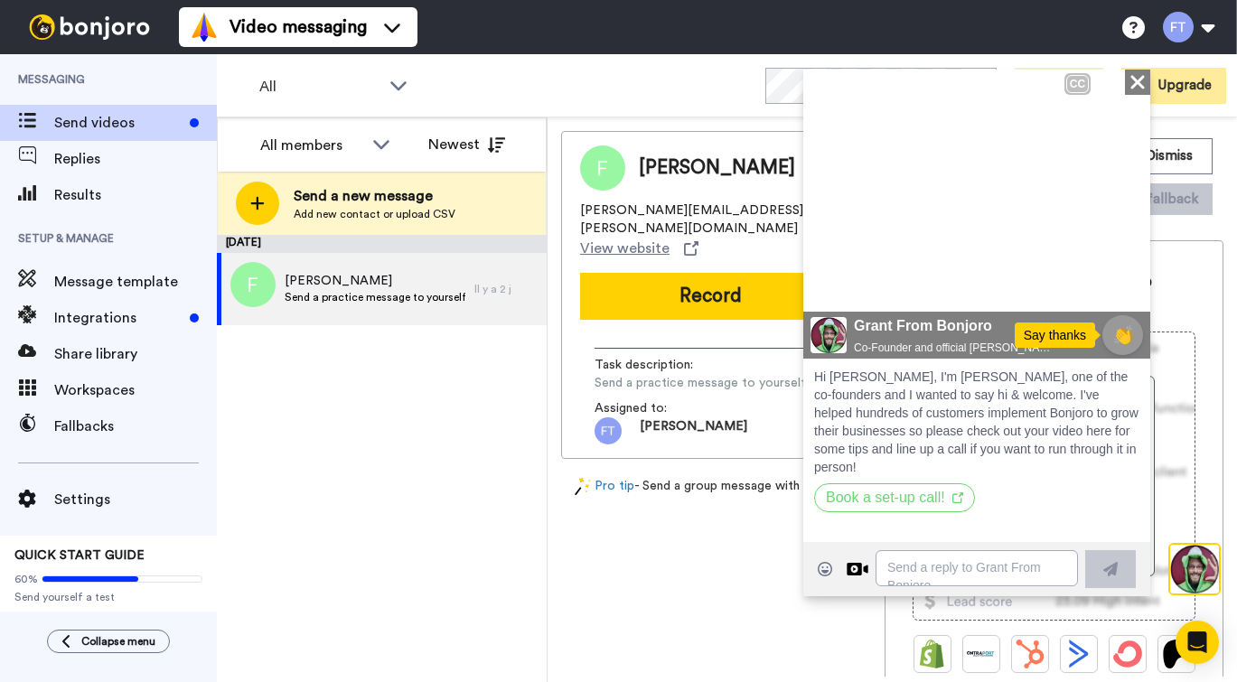 This screenshot has width=1237, height=682. Describe the element at coordinates (91, 428) in the screenshot. I see `button: Book a set-up call!` at that location.